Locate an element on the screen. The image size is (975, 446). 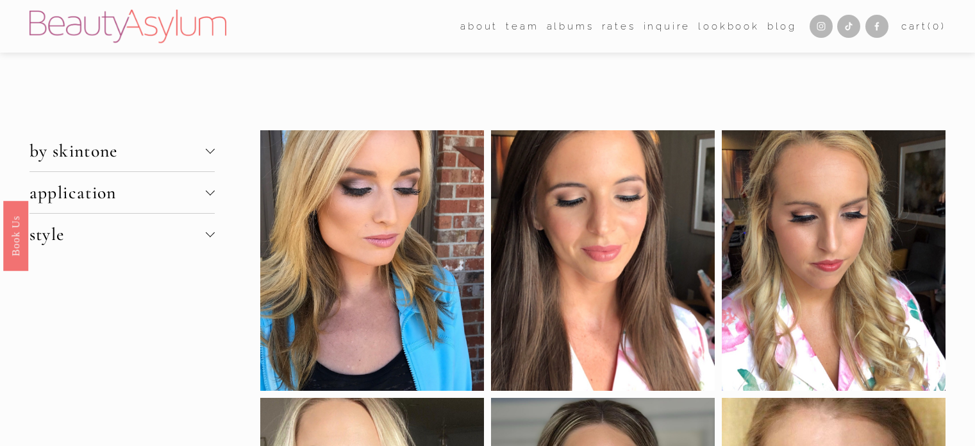
span: team is located at coordinates (522, 26).